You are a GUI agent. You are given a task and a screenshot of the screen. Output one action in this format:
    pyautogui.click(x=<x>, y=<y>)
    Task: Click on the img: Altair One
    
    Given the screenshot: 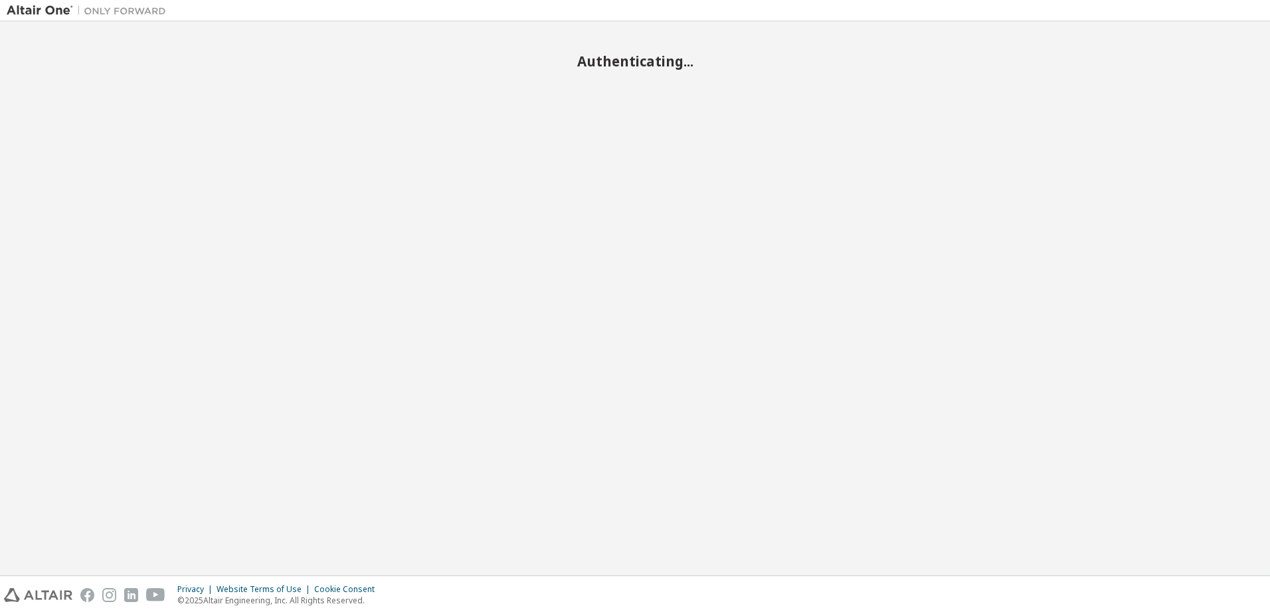 What is the action you would take?
    pyautogui.click(x=90, y=11)
    